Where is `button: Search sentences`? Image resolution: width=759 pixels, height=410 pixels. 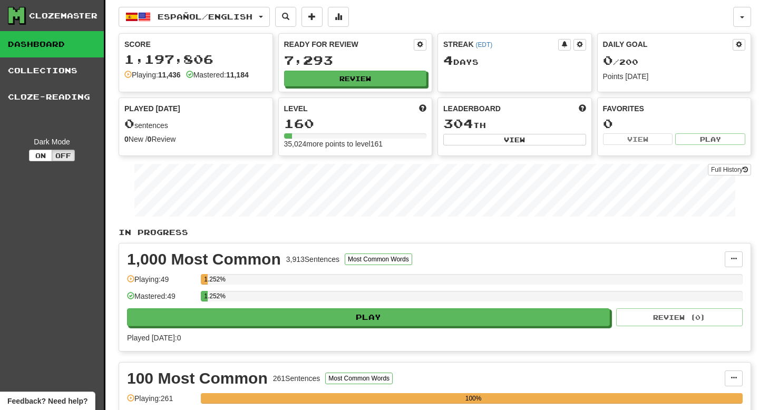
button: Search sentences is located at coordinates (286, 17).